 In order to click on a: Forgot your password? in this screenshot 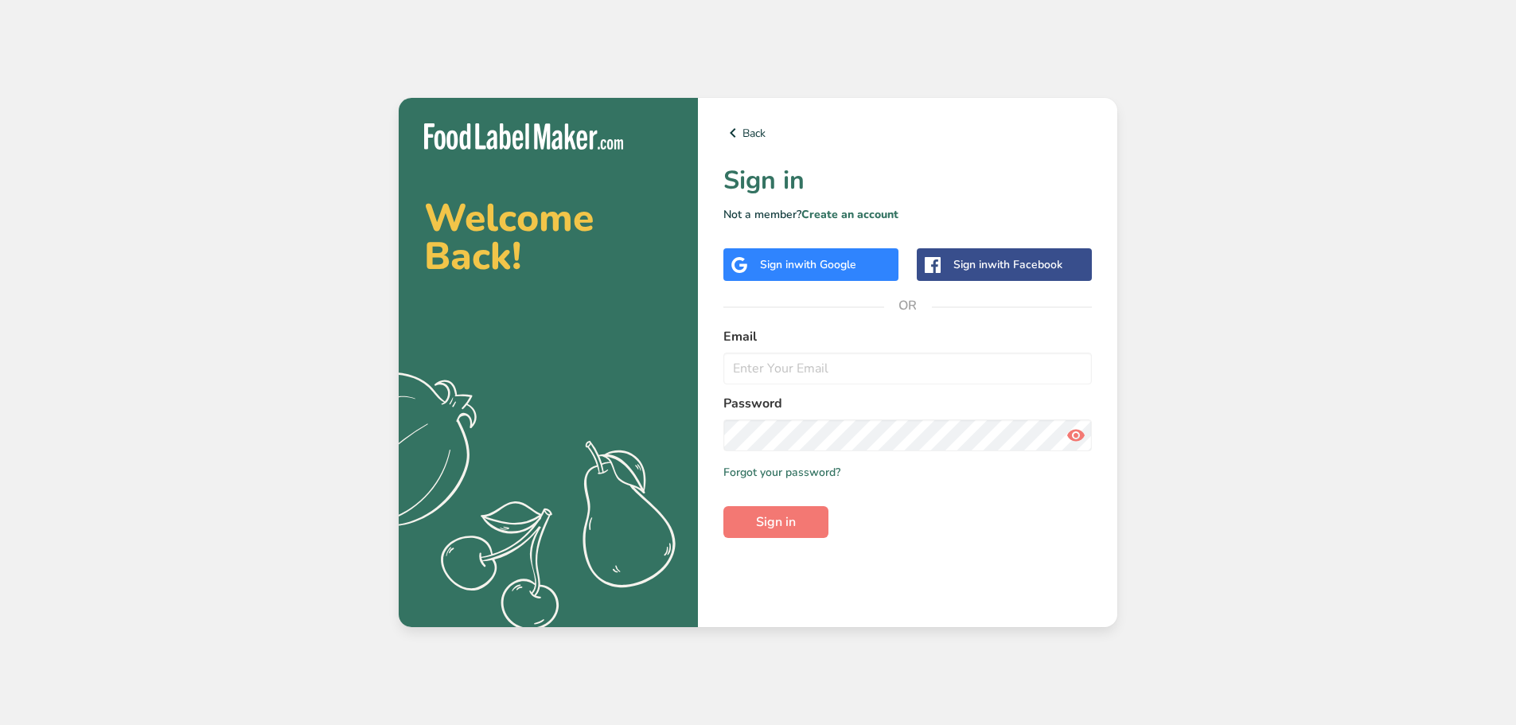, I will do `click(781, 472)`.